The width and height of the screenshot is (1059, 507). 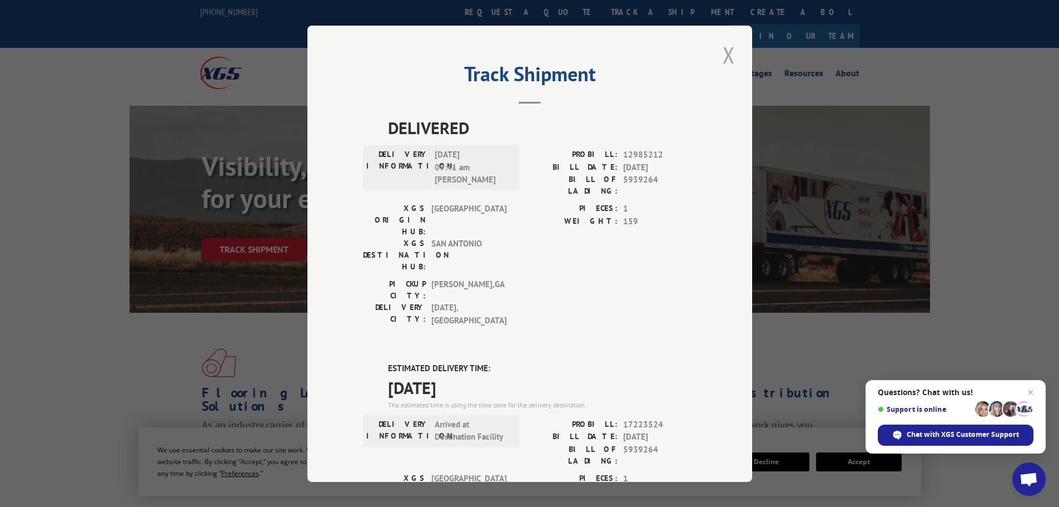 What do you see at coordinates (542, 368) in the screenshot?
I see `label: ESTIMATED DELIVERY TIME:` at bounding box center [542, 368].